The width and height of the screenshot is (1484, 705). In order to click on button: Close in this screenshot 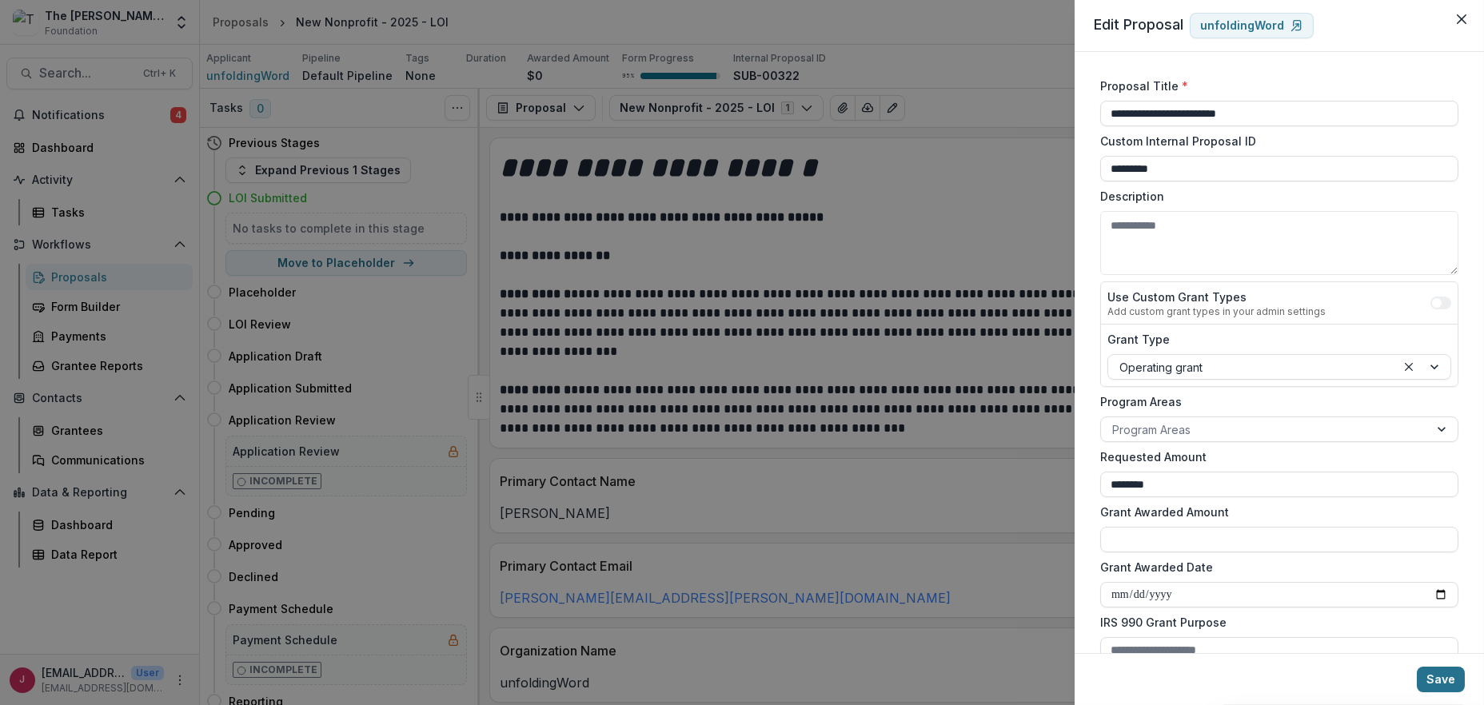, I will do `click(1462, 19)`.